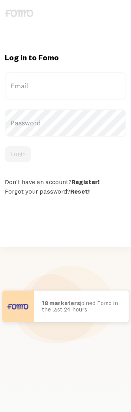 The image size is (131, 412). I want to click on a: Register!, so click(85, 182).